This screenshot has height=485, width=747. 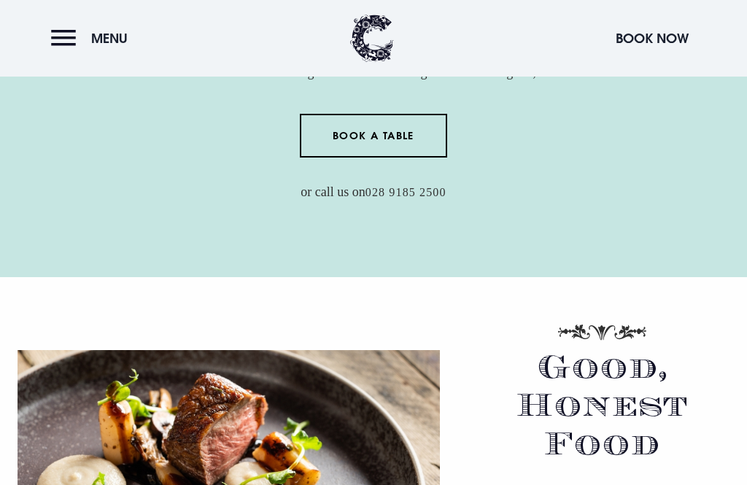 What do you see at coordinates (652, 38) in the screenshot?
I see `button: Book Now` at bounding box center [652, 38].